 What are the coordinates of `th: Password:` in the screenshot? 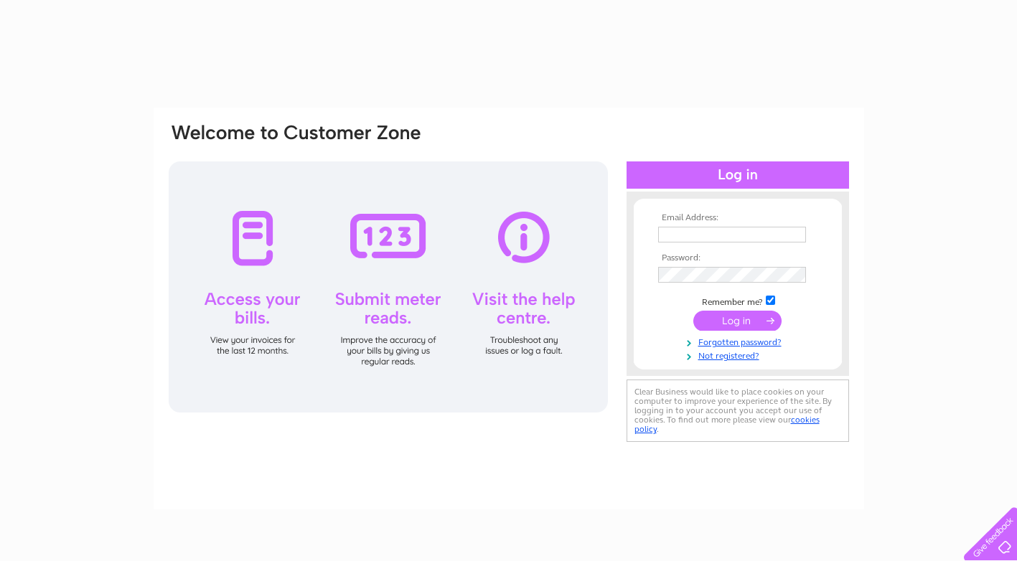 It's located at (738, 258).